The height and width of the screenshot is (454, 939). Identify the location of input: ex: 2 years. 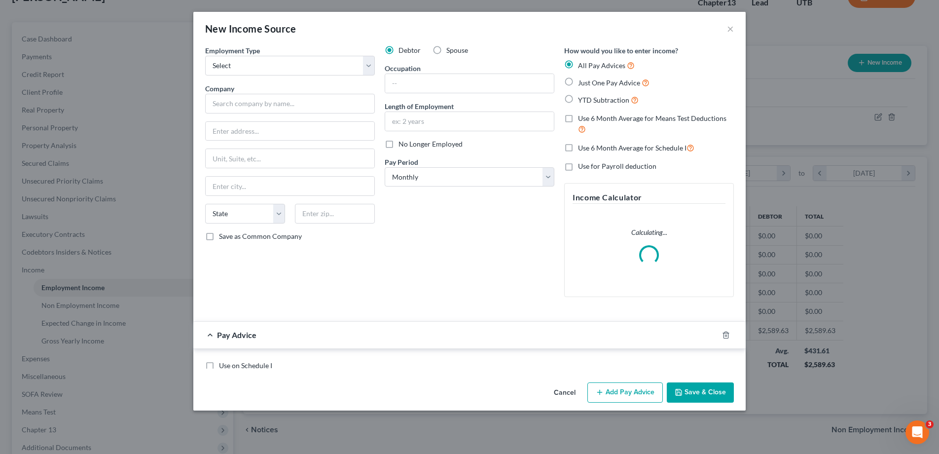
(469, 121).